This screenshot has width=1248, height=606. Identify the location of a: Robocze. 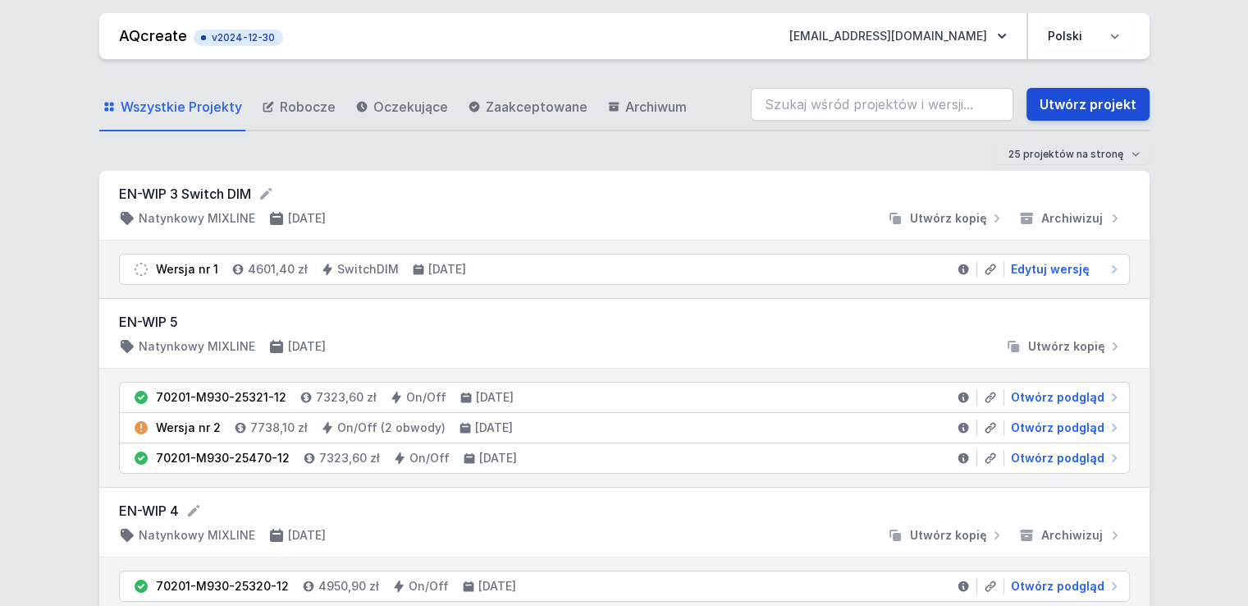
(299, 107).